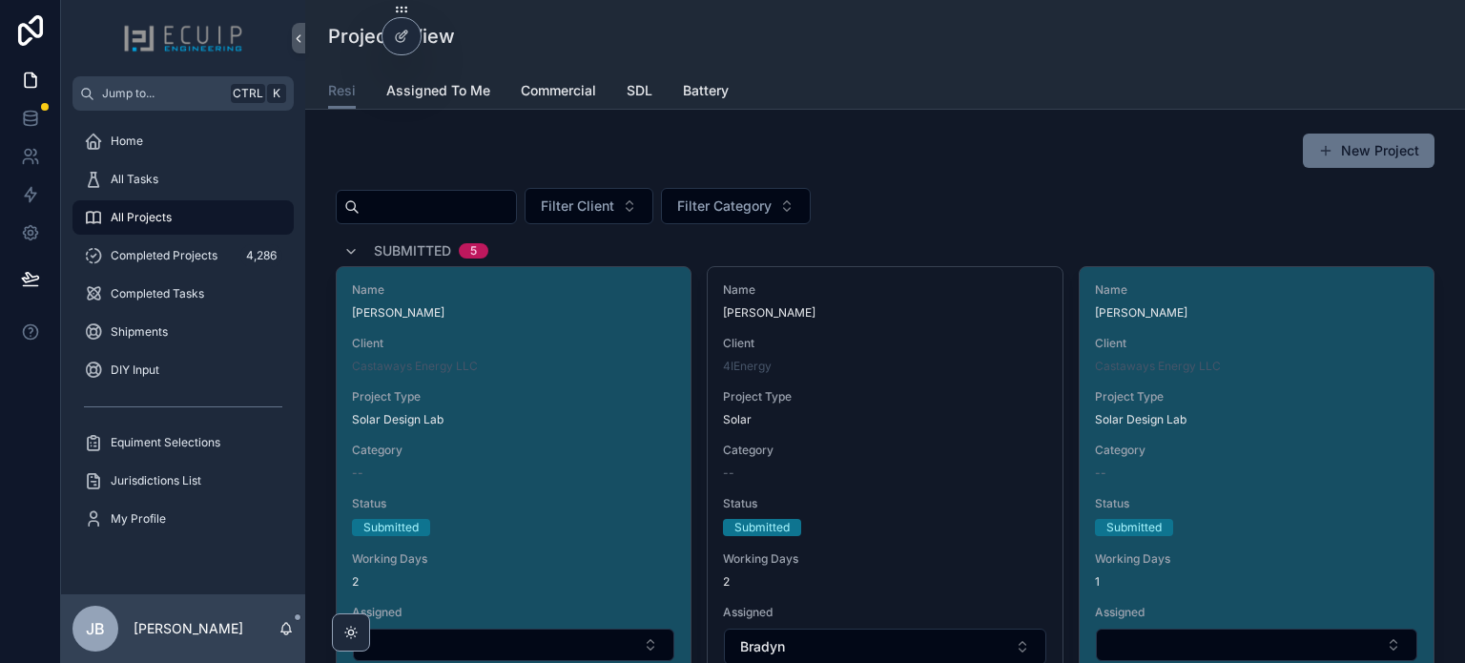 The image size is (1465, 663). What do you see at coordinates (706, 93) in the screenshot?
I see `a: Battery` at bounding box center [706, 93].